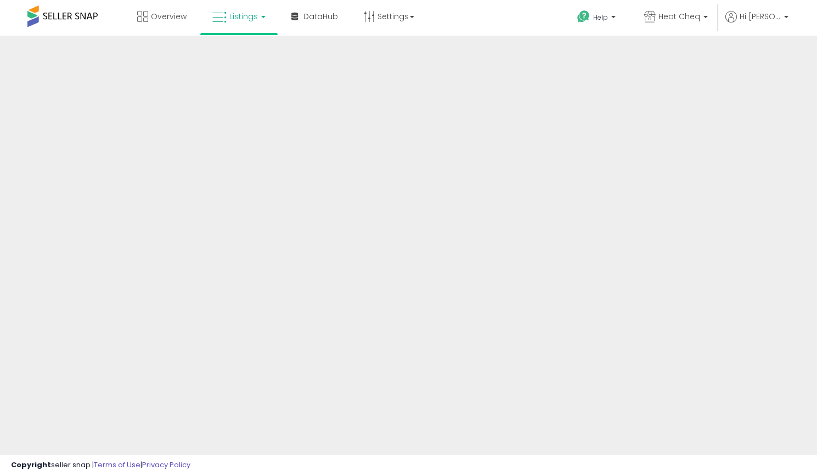 Image resolution: width=817 pixels, height=476 pixels. Describe the element at coordinates (100, 465) in the screenshot. I see `div: seller snap | |` at that location.